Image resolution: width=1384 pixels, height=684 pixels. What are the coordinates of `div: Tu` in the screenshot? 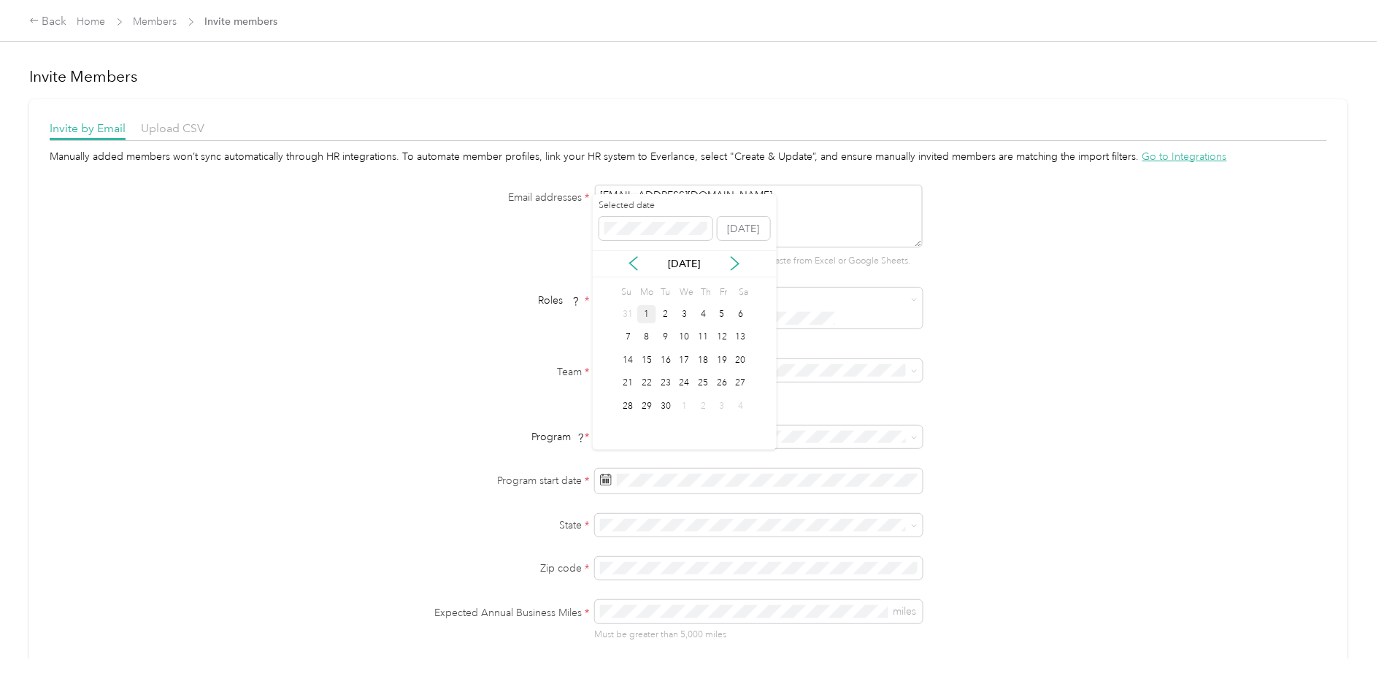 It's located at (665, 293).